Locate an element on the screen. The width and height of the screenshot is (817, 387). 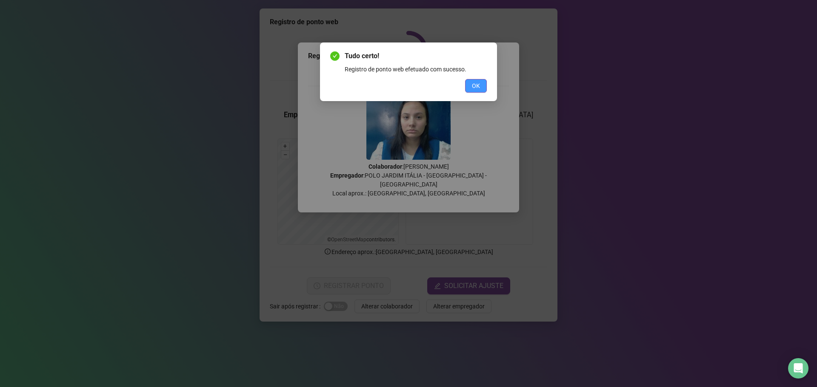
div: Registro de ponto web efetuado com sucesso. is located at coordinates (416, 69).